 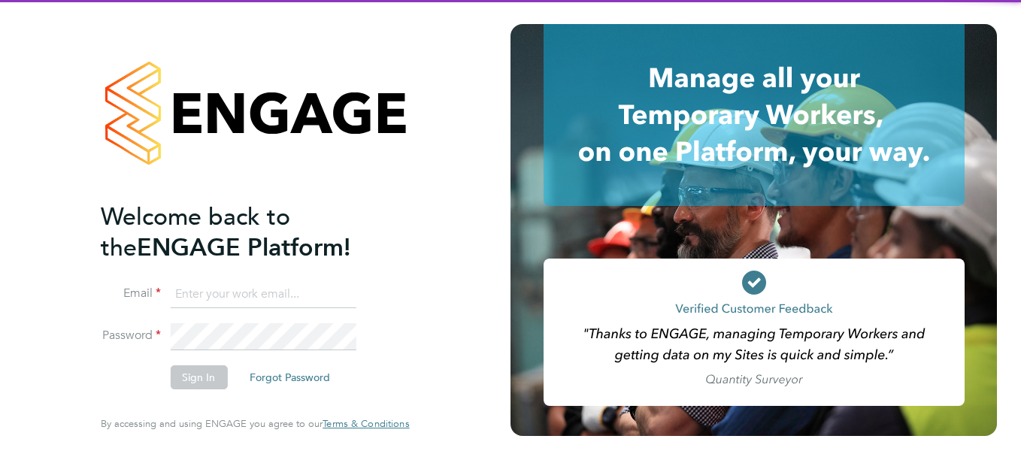 What do you see at coordinates (365, 424) in the screenshot?
I see `a: Terms & Conditions` at bounding box center [365, 424].